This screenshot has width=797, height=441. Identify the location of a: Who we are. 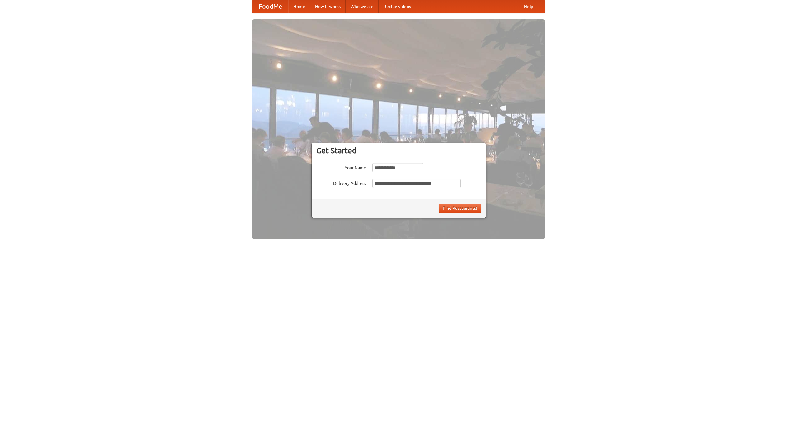
(362, 7).